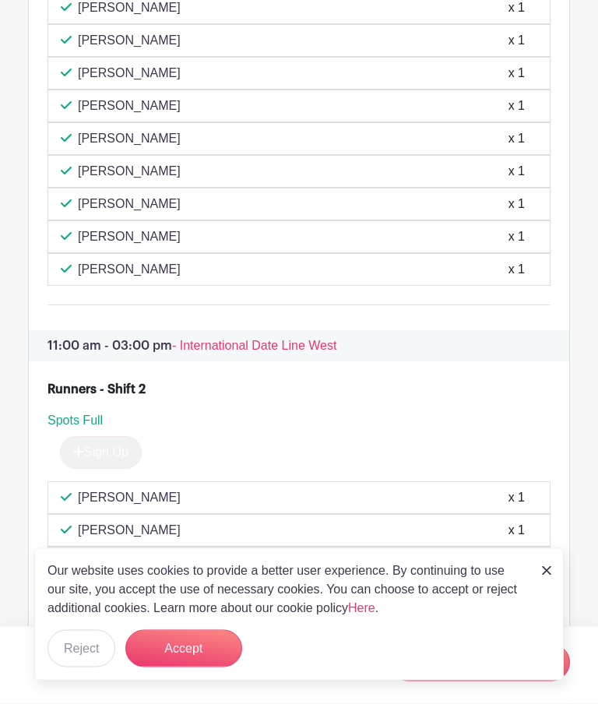 This screenshot has width=598, height=704. What do you see at coordinates (184, 649) in the screenshot?
I see `button: Accept` at bounding box center [184, 649].